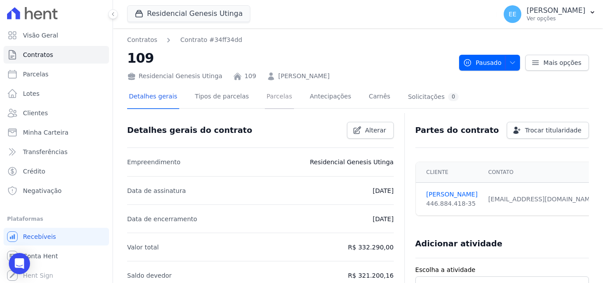  Describe the element at coordinates (352, 162) in the screenshot. I see `p: Residencial Genesis Utinga` at that location.